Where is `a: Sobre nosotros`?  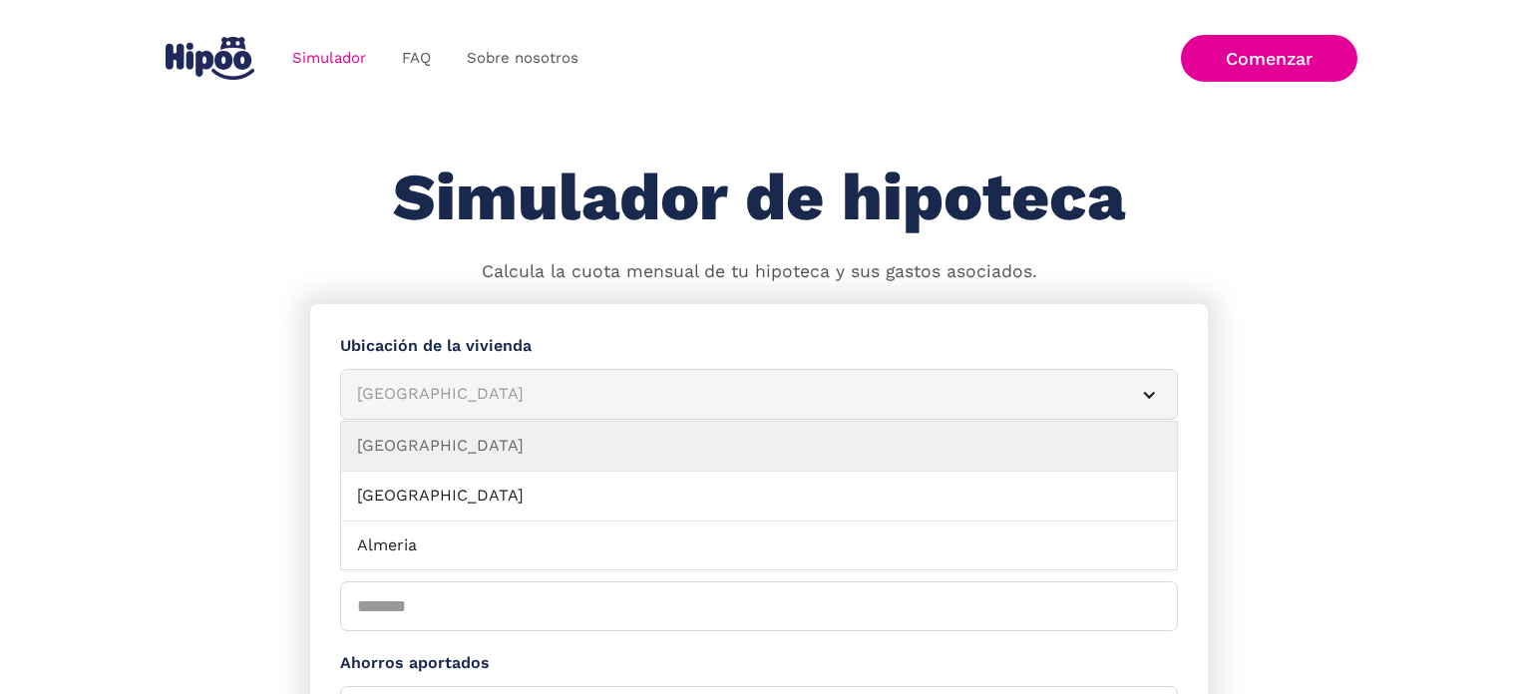 a: Sobre nosotros is located at coordinates (523, 58).